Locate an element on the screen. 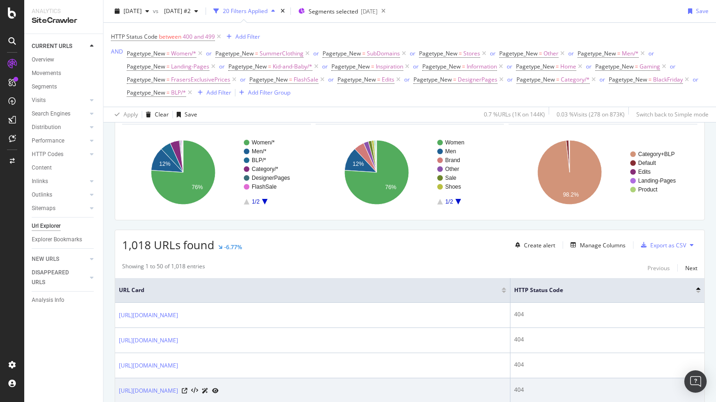 The height and width of the screenshot is (402, 716). div: Apply is located at coordinates (130, 114).